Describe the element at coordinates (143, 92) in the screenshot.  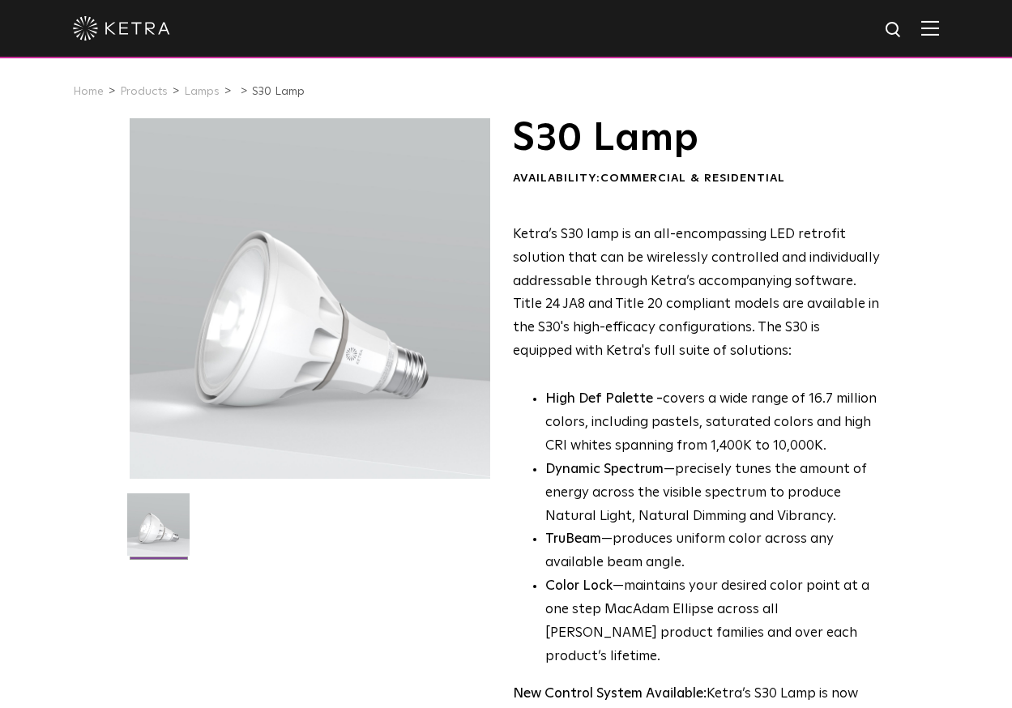
I see `a: Products` at that location.